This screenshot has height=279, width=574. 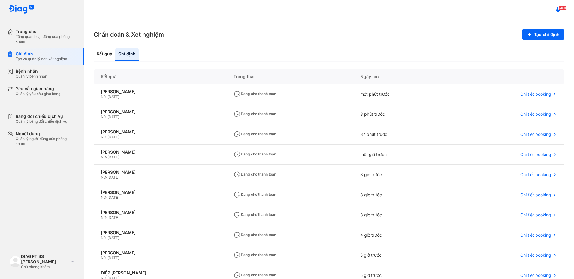 What do you see at coordinates (31, 71) in the screenshot?
I see `div: Bệnh nhân` at bounding box center [31, 71].